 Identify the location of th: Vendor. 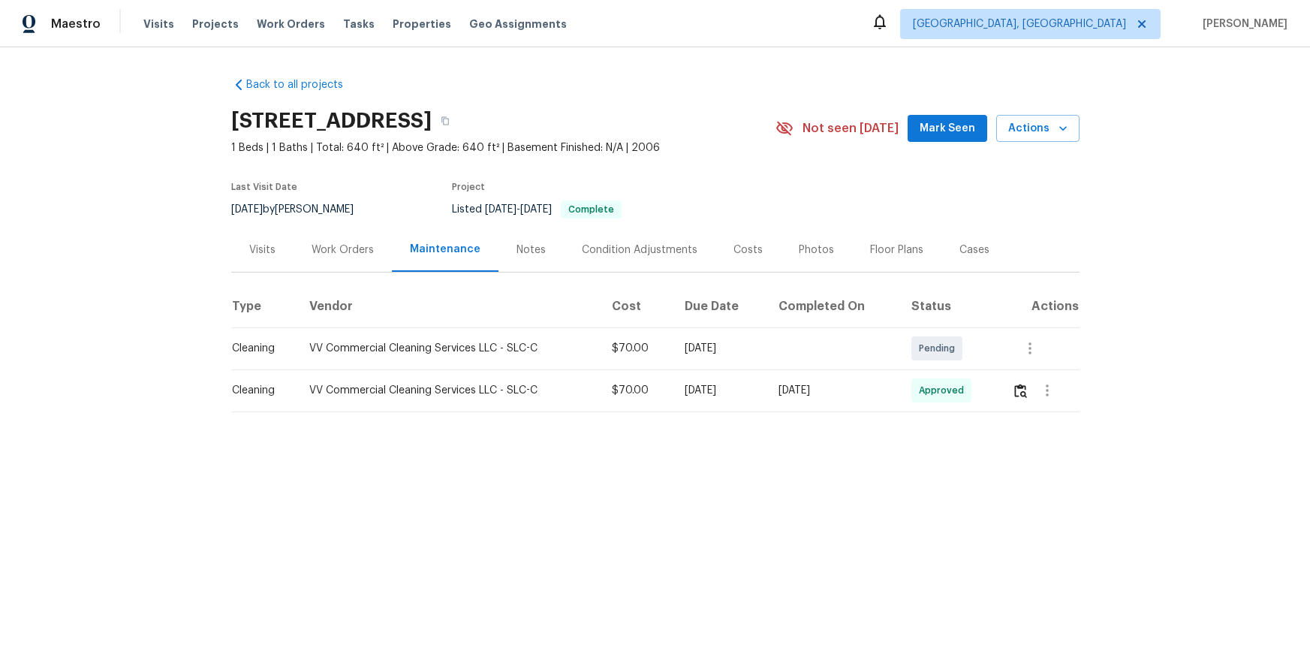
(448, 306).